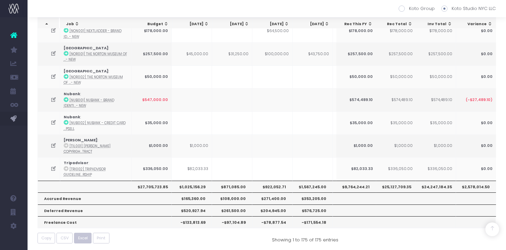 Image resolution: width=506 pixels, height=250 pixels. What do you see at coordinates (353, 198) in the screenshot?
I see `th: $467,549.47` at bounding box center [353, 198].